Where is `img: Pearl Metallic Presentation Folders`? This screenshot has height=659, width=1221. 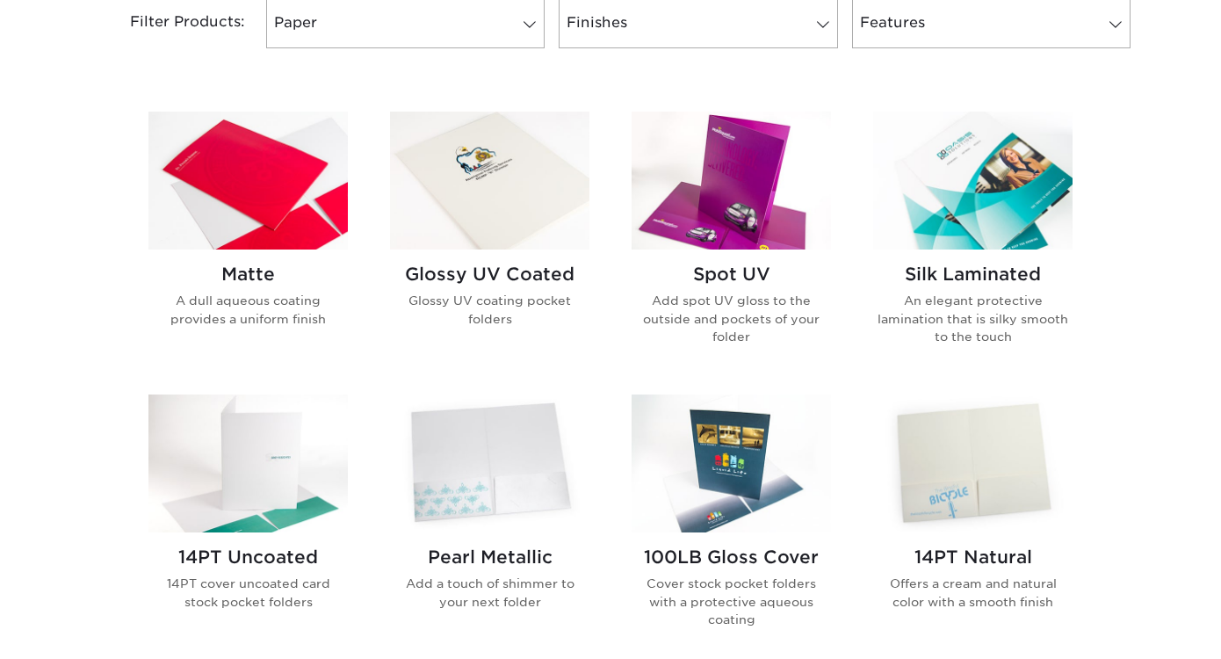
img: Pearl Metallic Presentation Folders is located at coordinates (489, 463).